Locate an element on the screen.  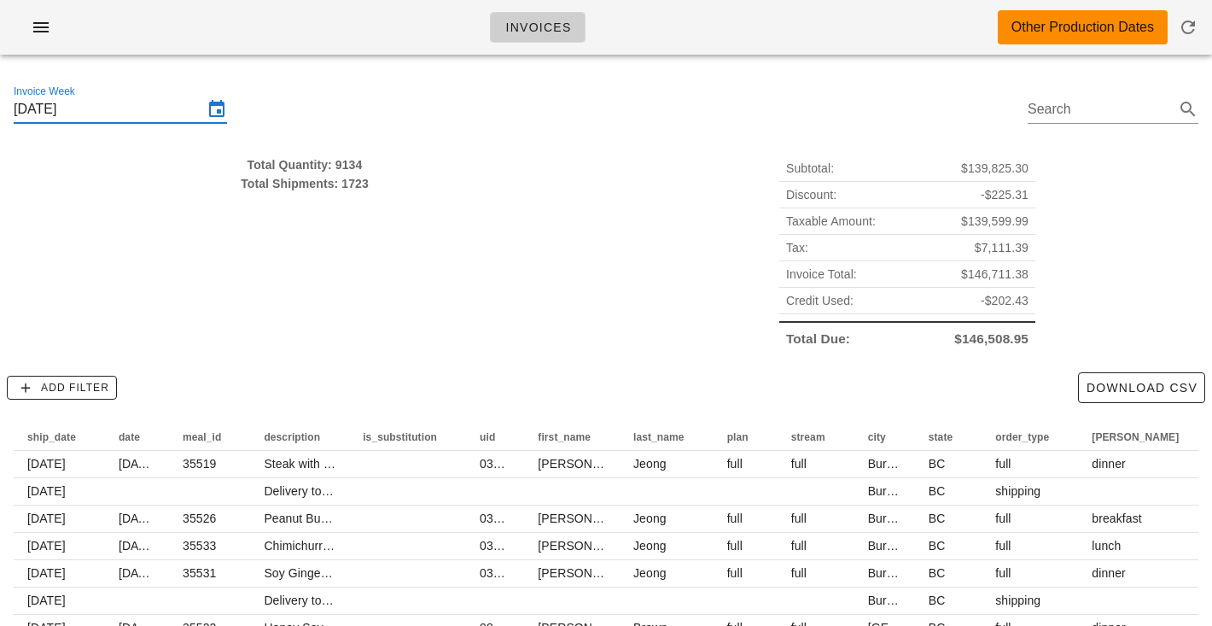
span: Download CSV is located at coordinates (1141, 387).